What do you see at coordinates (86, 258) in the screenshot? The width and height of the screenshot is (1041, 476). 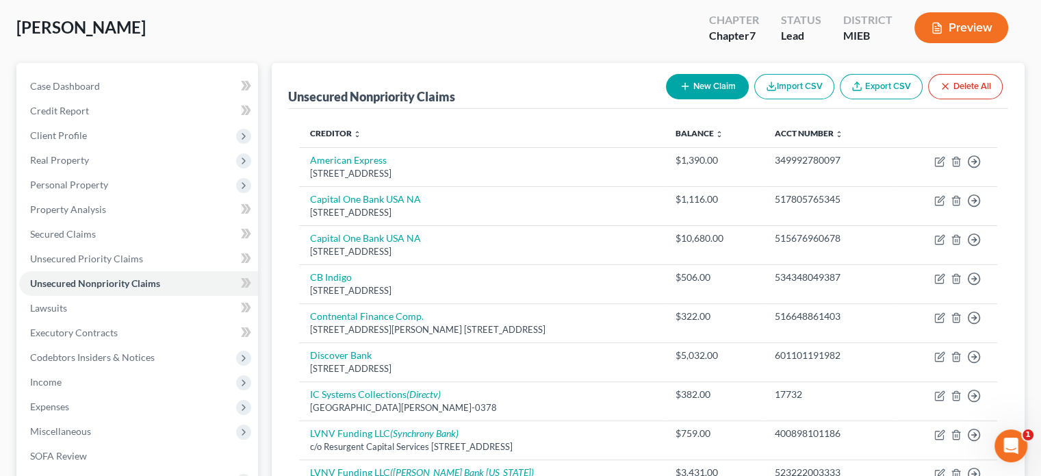 I see `span: Unsecured Priority Claims` at bounding box center [86, 258].